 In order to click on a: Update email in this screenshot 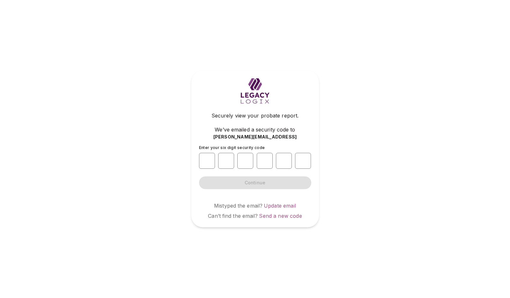, I will do `click(280, 206)`.